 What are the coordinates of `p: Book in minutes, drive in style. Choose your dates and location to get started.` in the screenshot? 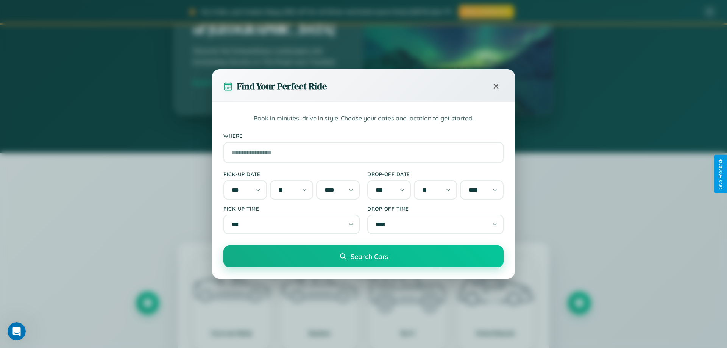 It's located at (364, 119).